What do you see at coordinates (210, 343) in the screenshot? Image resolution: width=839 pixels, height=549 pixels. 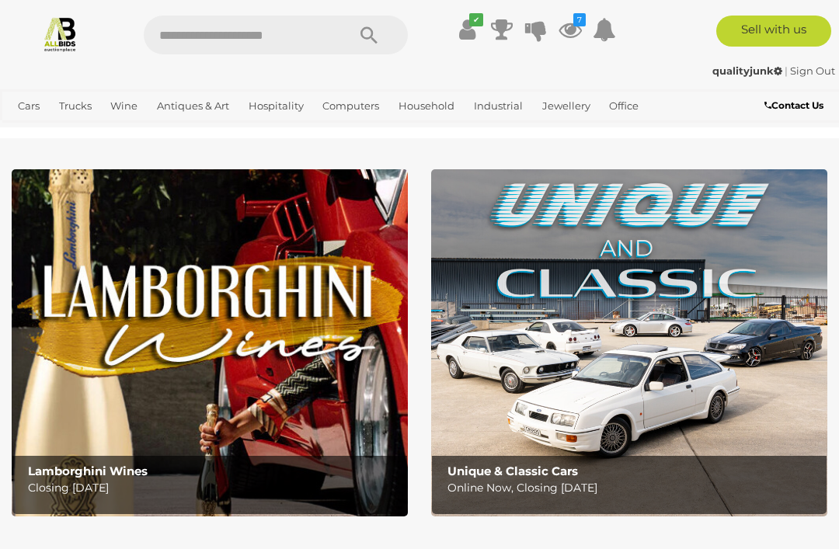 I see `img: Lamborghini Wines` at bounding box center [210, 343].